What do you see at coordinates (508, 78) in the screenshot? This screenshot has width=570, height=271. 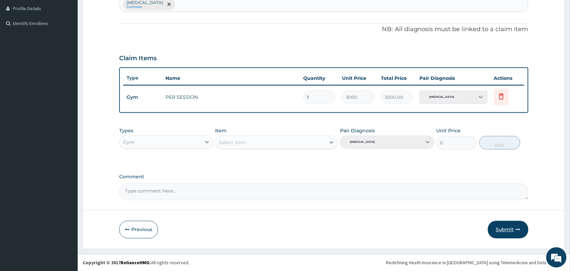 I see `th: Actions` at bounding box center [508, 78].